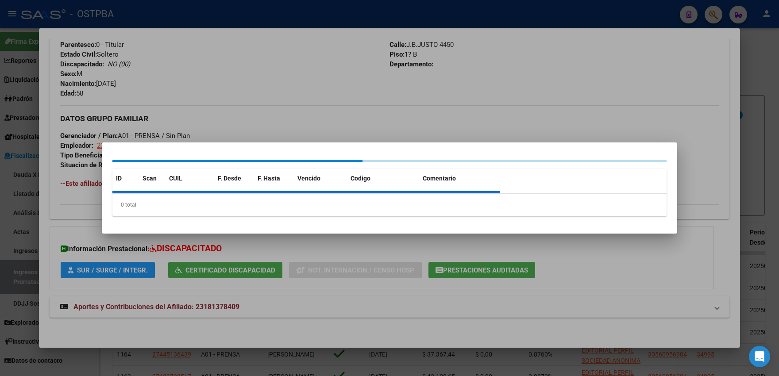 Image resolution: width=779 pixels, height=376 pixels. I want to click on div: Open Intercom Messenger, so click(760, 357).